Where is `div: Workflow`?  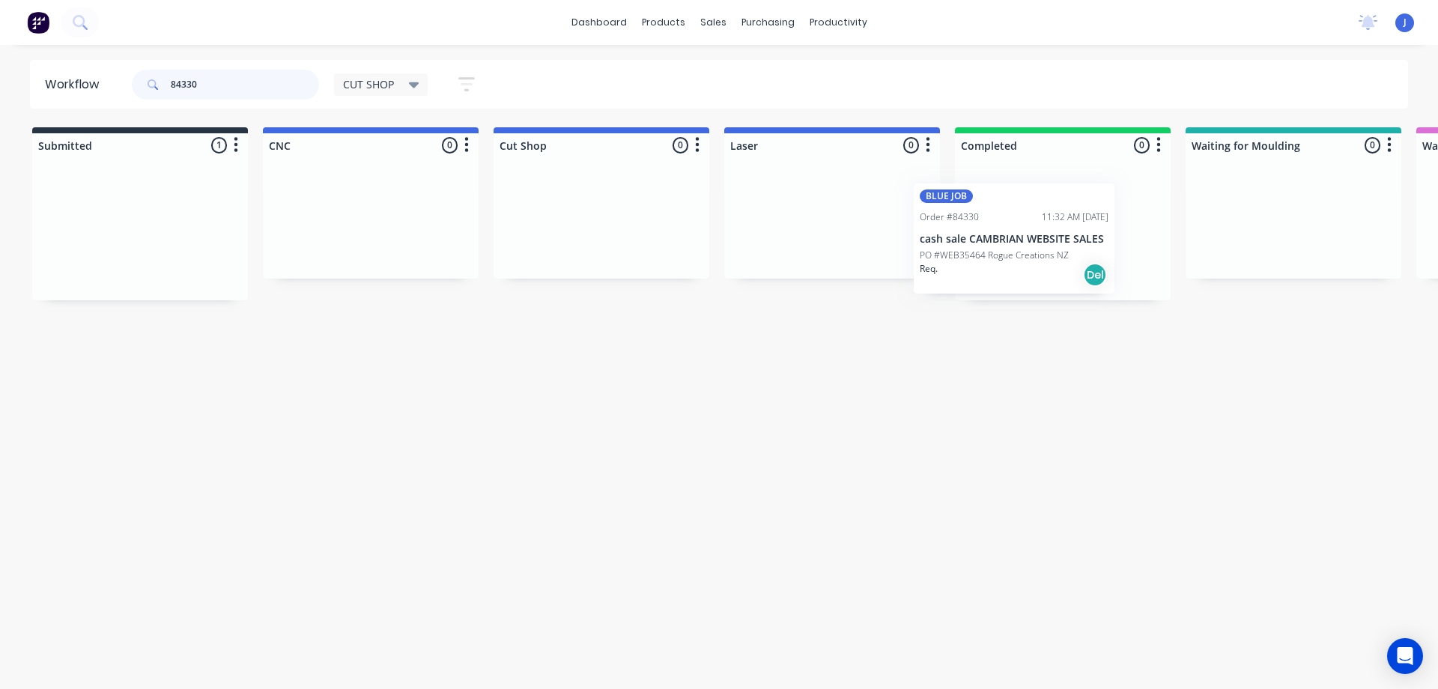
div: Workflow is located at coordinates (76, 85).